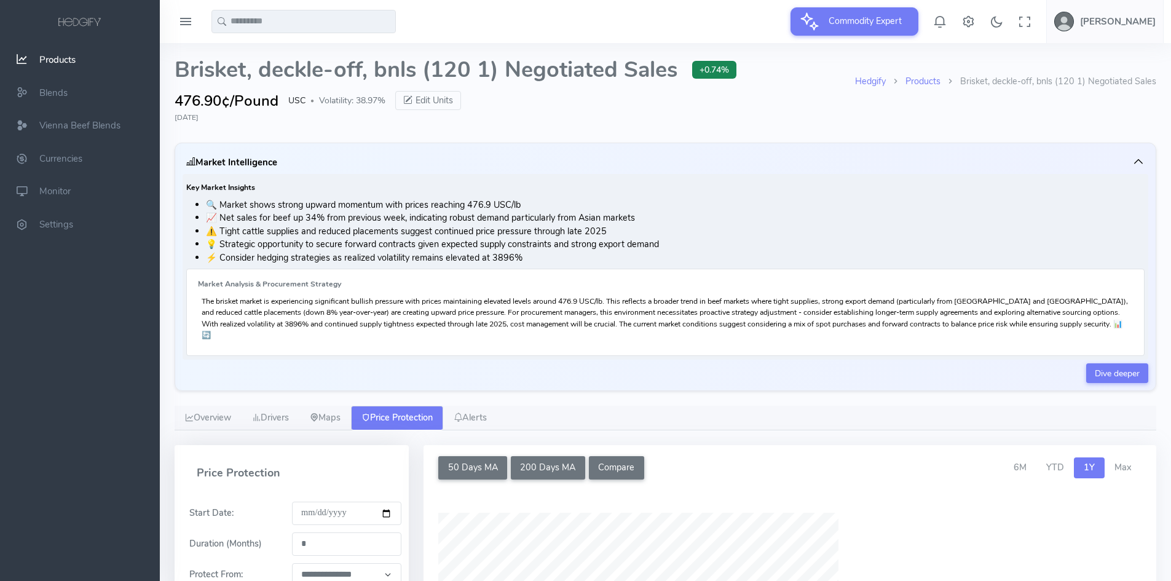  What do you see at coordinates (1048, 82) in the screenshot?
I see `li: Brisket, deckle-off, bnls (120 1) Negotiated Sales` at bounding box center [1048, 82].